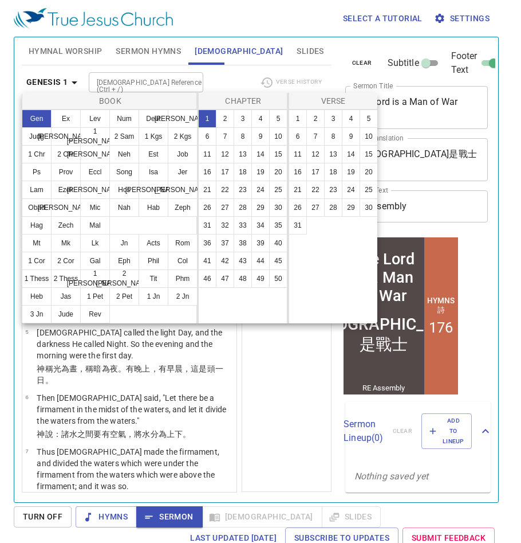 The width and height of the screenshot is (521, 543). I want to click on li: 176, so click(100, 93).